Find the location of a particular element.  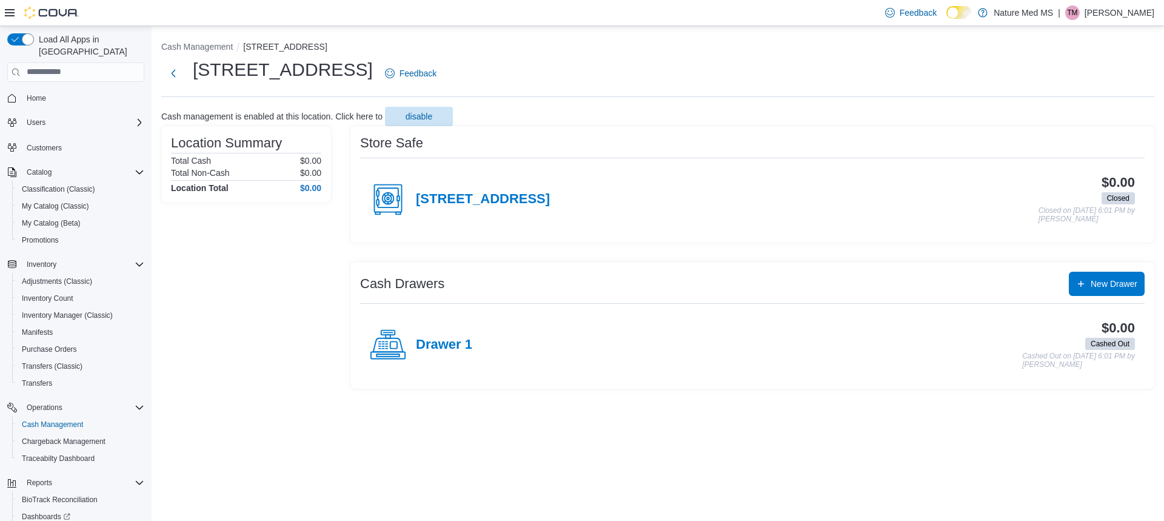

button: My Catalog (Classic) is located at coordinates (81, 206).